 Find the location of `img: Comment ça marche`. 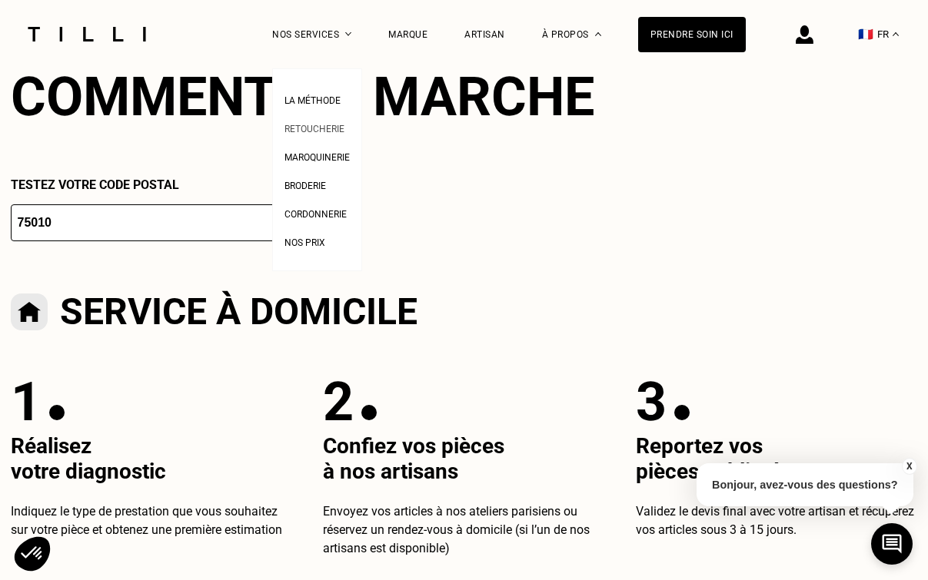

img: Comment ça marche is located at coordinates (29, 312).